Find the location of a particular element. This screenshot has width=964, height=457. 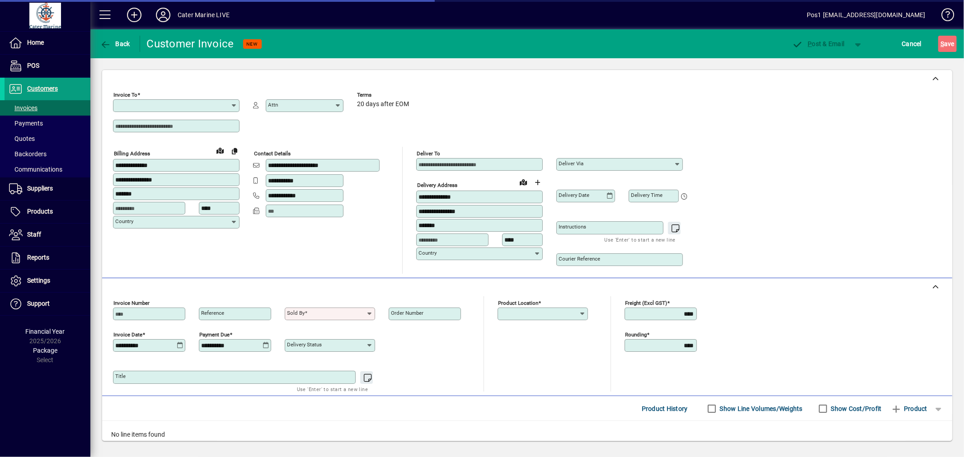

span: NEW is located at coordinates (252, 44).